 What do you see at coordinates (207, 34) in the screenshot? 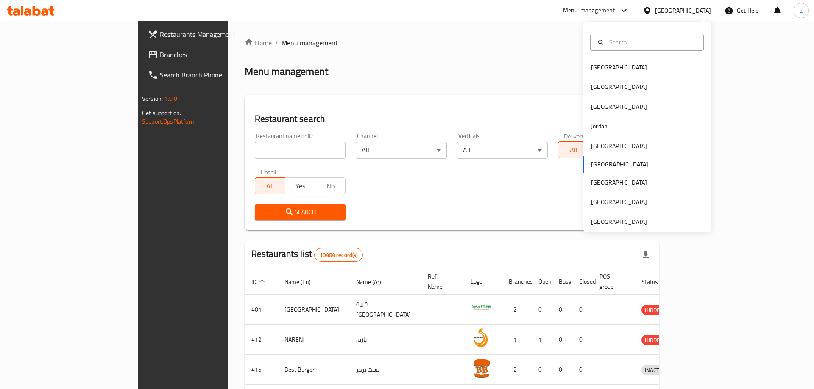
I see `a: Restaurants Management` at bounding box center [207, 34].